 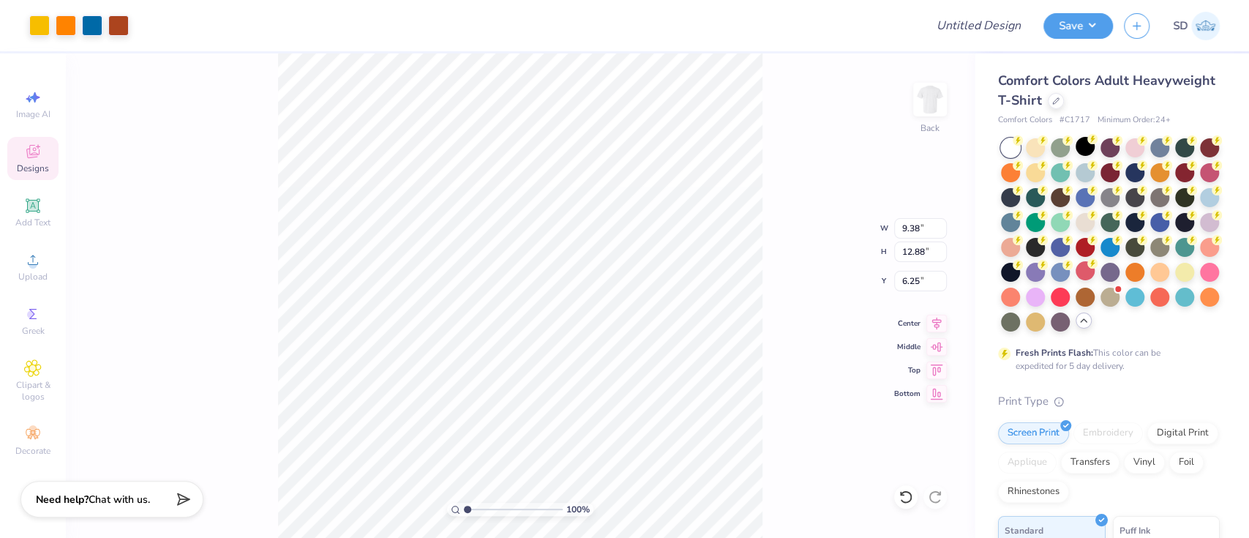 I want to click on span: Decorate, so click(x=33, y=451).